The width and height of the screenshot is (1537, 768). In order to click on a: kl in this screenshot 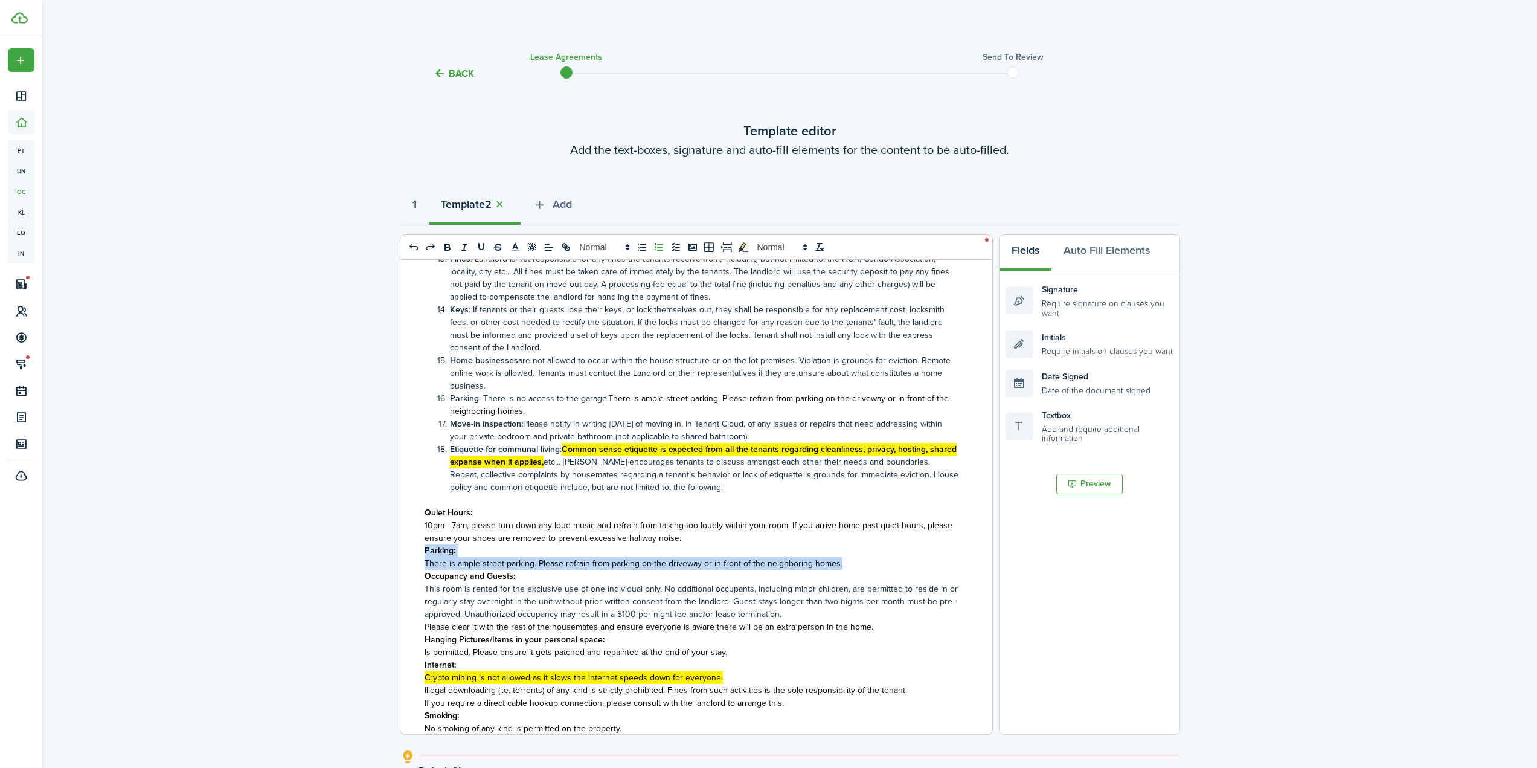, I will do `click(21, 212)`.